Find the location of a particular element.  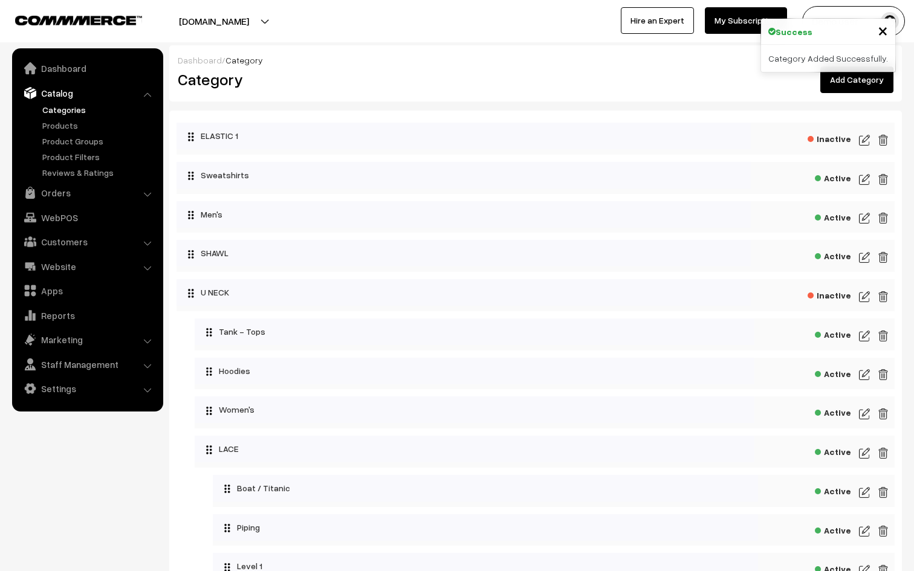

div: Hoodies is located at coordinates (474, 371).